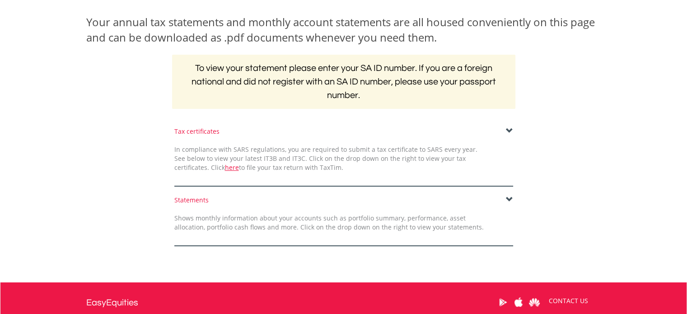 Image resolution: width=687 pixels, height=314 pixels. I want to click on a: here, so click(232, 167).